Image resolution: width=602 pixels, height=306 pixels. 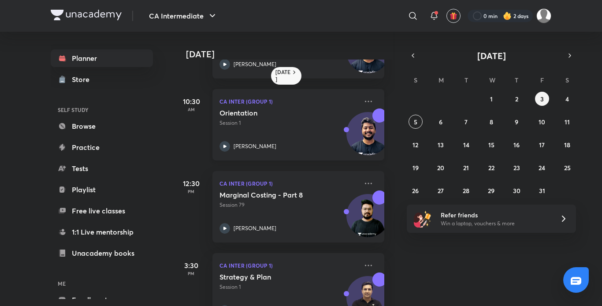 What do you see at coordinates (491, 167) in the screenshot?
I see `abbr: October 22, 2025` at bounding box center [491, 167].